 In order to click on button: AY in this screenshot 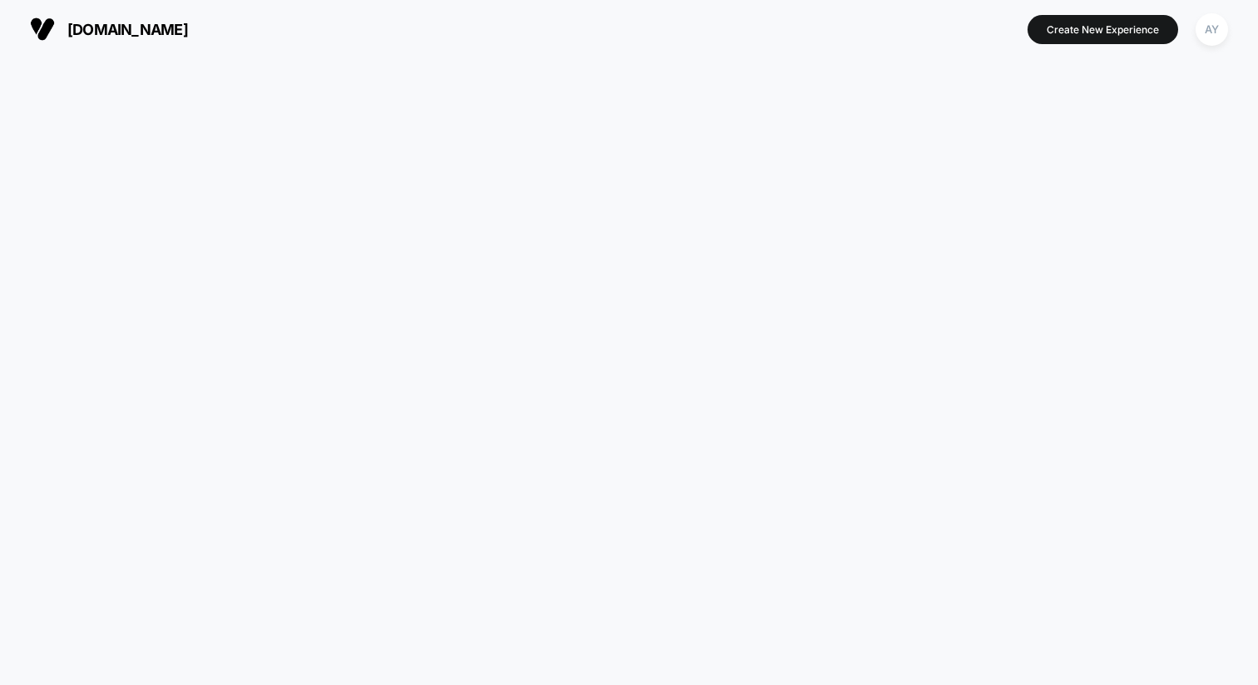, I will do `click(1211, 29)`.